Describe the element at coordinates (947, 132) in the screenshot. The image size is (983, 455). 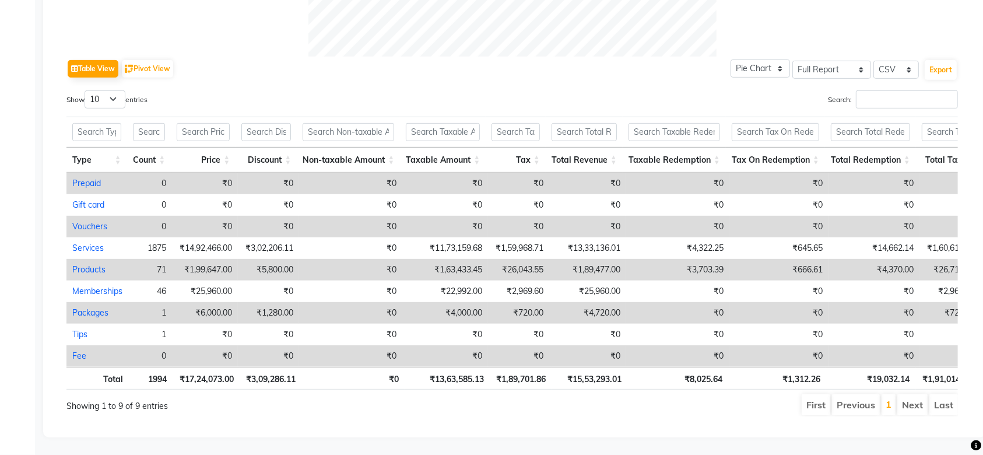
I see `input: Search Total Tax` at that location.